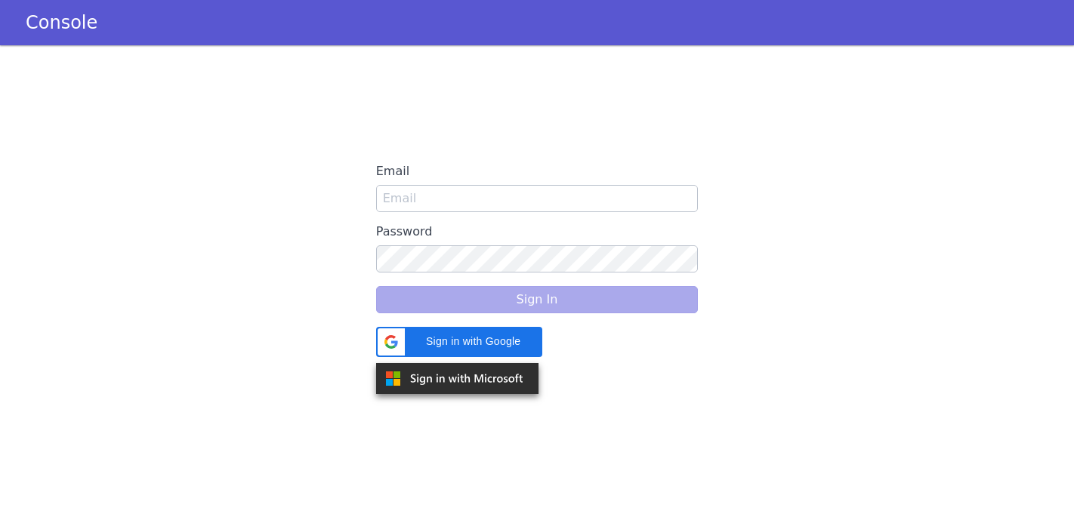 Image resolution: width=1074 pixels, height=511 pixels. Describe the element at coordinates (457, 378) in the screenshot. I see `img: azure.svg` at that location.